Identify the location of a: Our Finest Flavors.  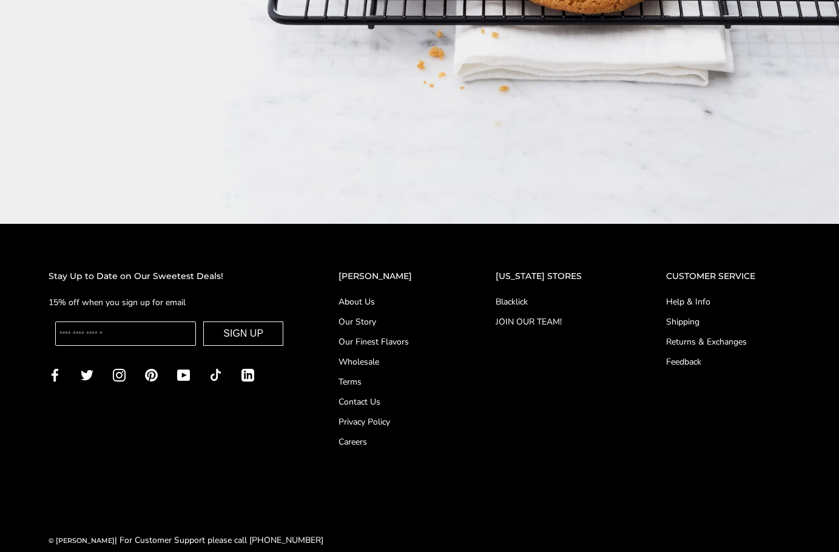
(393, 342).